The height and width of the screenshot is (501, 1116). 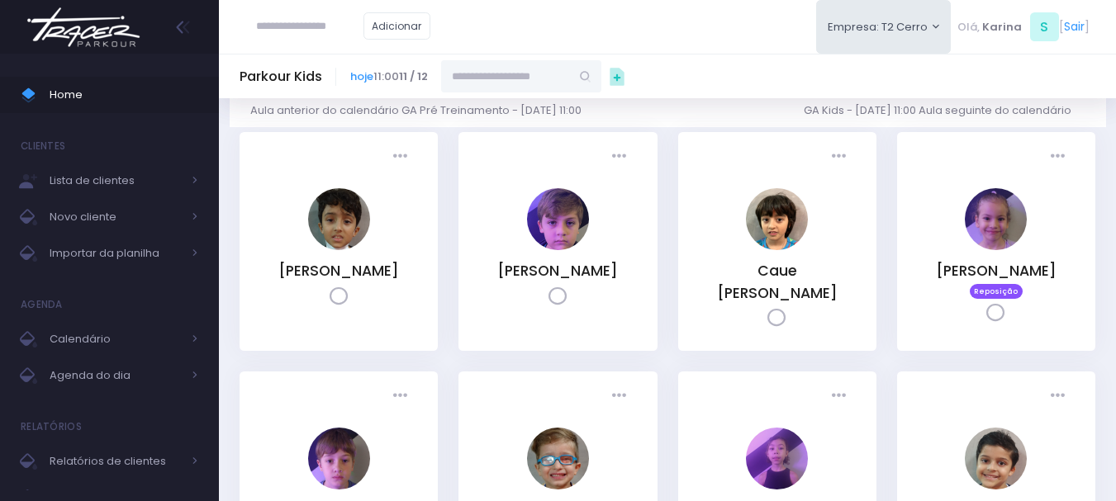 I want to click on span: Lista de clientes, so click(x=116, y=181).